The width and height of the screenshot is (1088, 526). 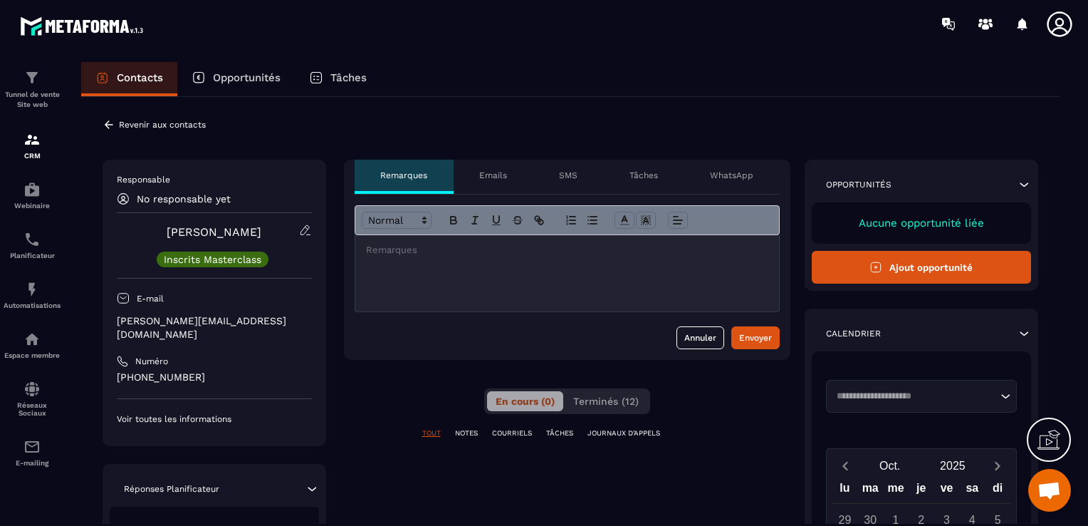 I want to click on button: Open months overlay, so click(x=890, y=465).